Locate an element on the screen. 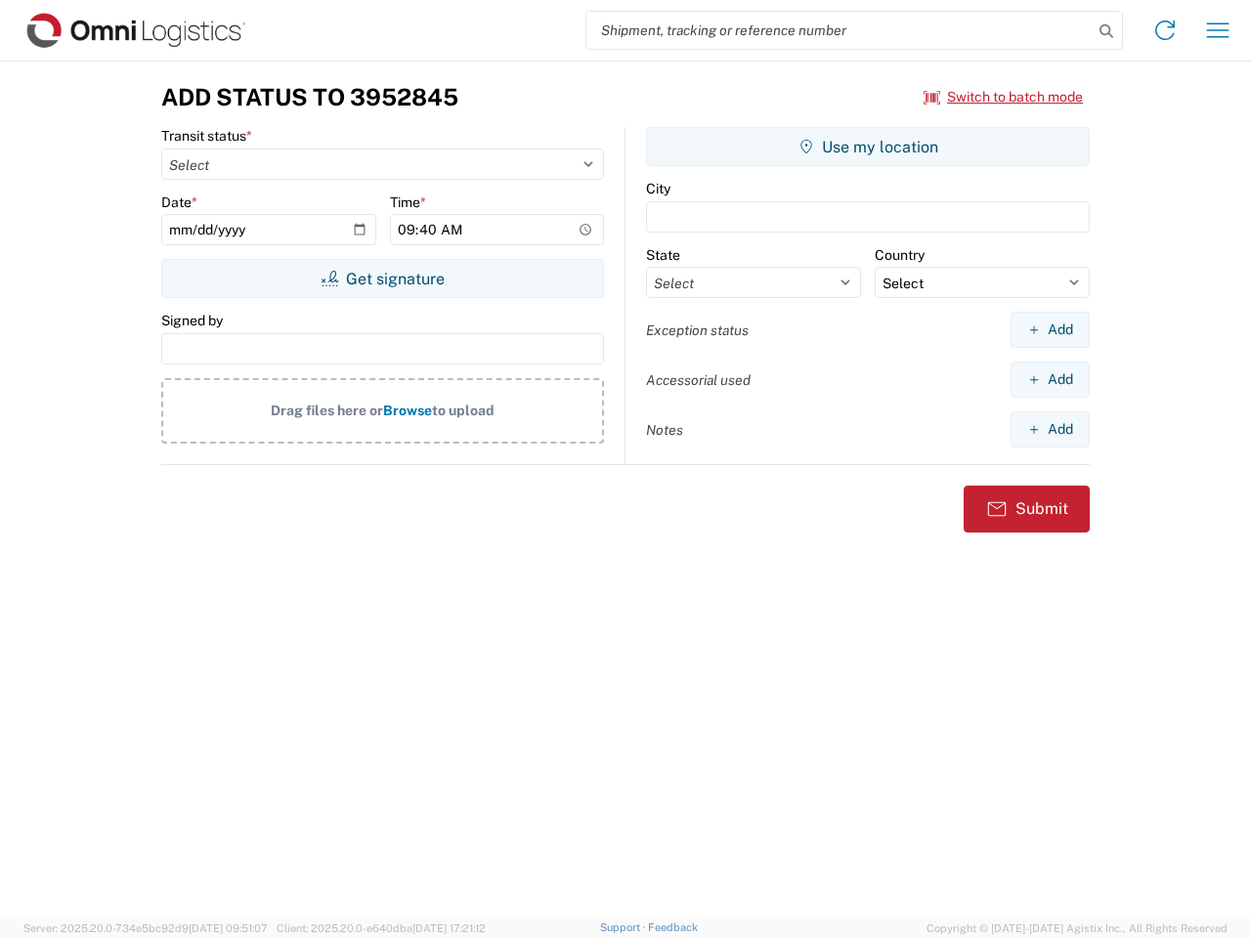 The width and height of the screenshot is (1251, 938). button: Use my location is located at coordinates (868, 147).